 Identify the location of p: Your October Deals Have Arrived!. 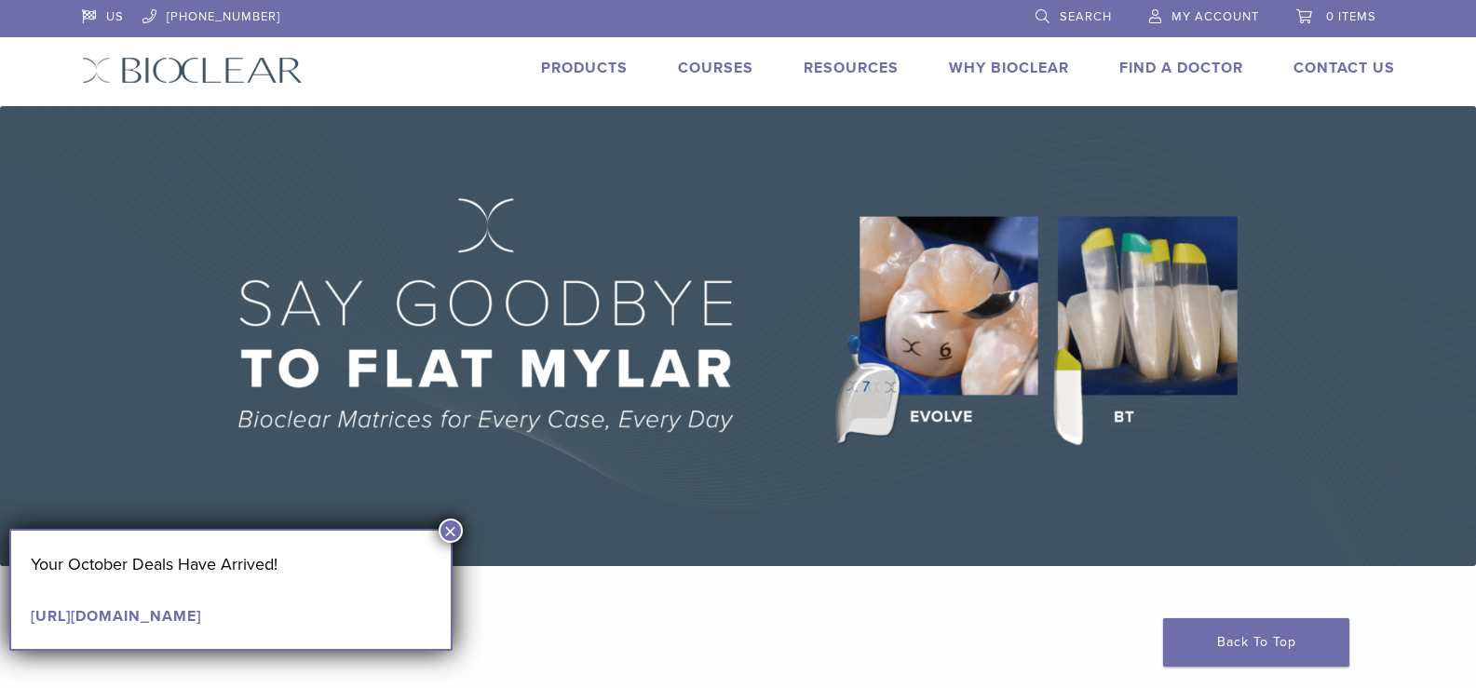
(231, 564).